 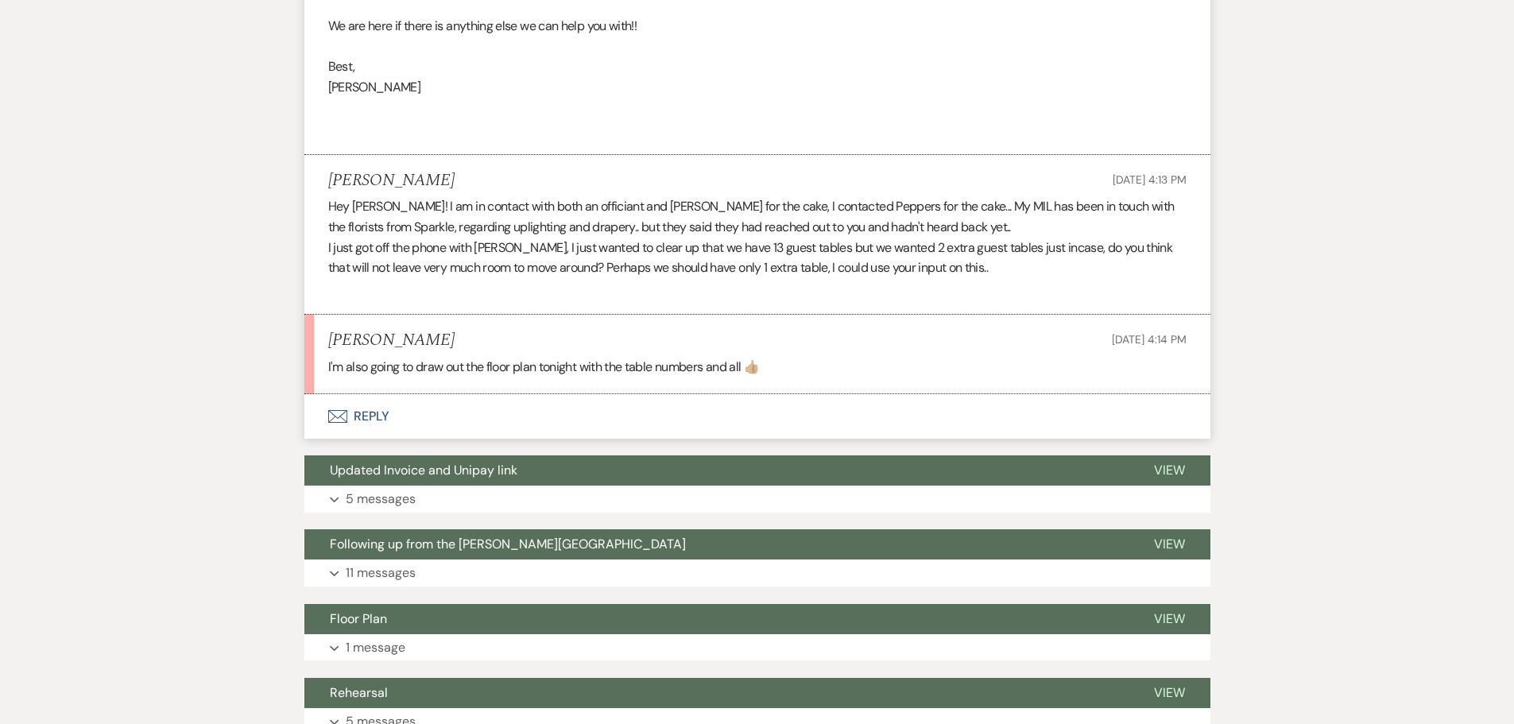 What do you see at coordinates (757, 26) in the screenshot?
I see `p: We are here if there is anything else we can help you with!!` at bounding box center [757, 26].